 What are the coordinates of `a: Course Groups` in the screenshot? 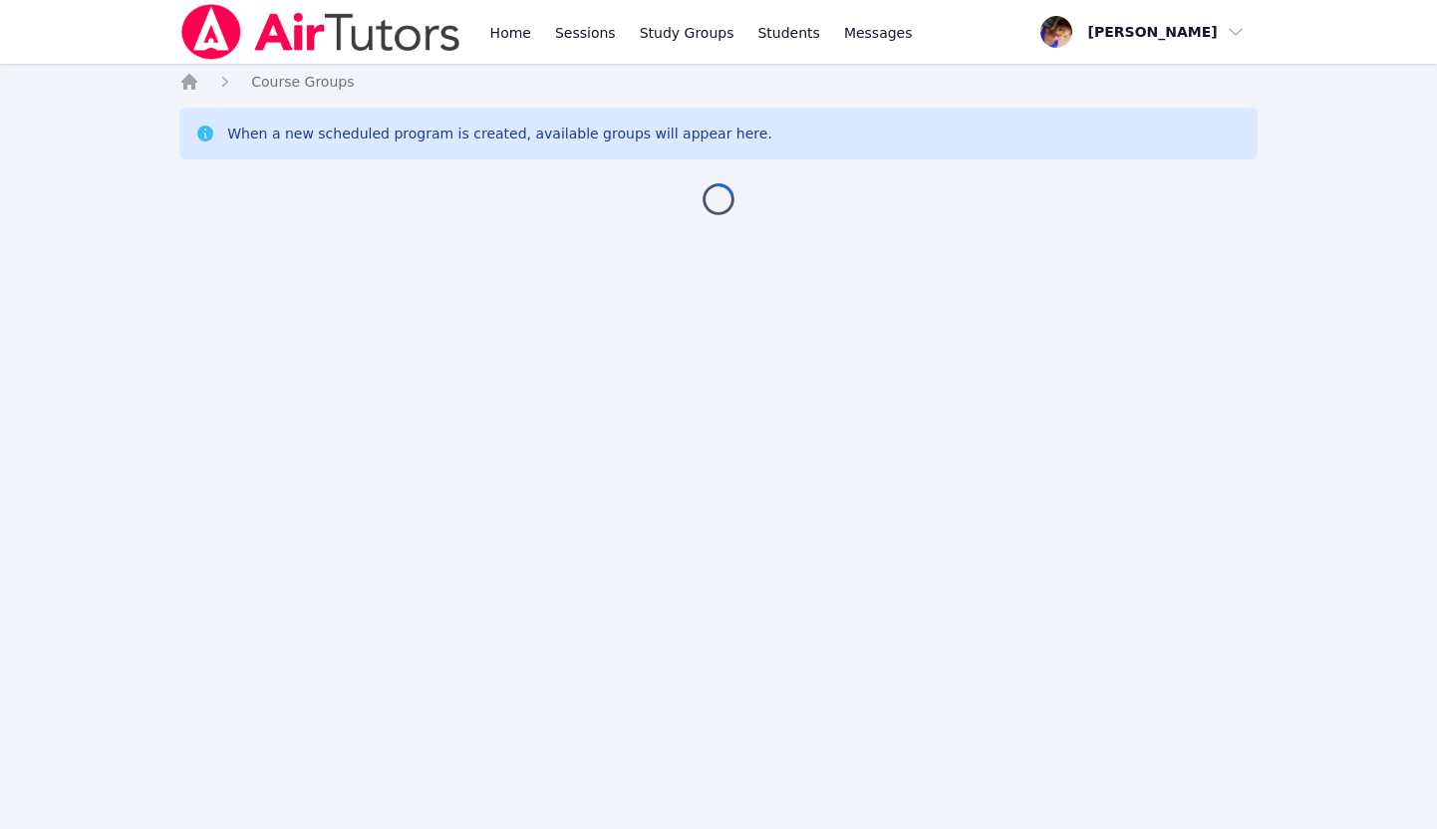 It's located at (302, 82).